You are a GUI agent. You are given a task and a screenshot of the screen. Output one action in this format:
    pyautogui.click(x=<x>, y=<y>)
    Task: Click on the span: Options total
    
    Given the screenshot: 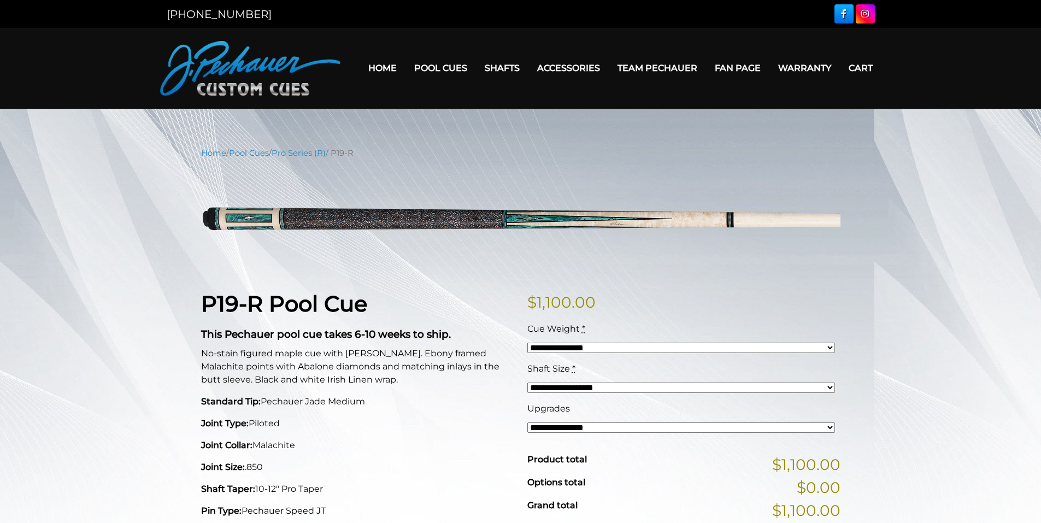 What is the action you would take?
    pyautogui.click(x=556, y=482)
    